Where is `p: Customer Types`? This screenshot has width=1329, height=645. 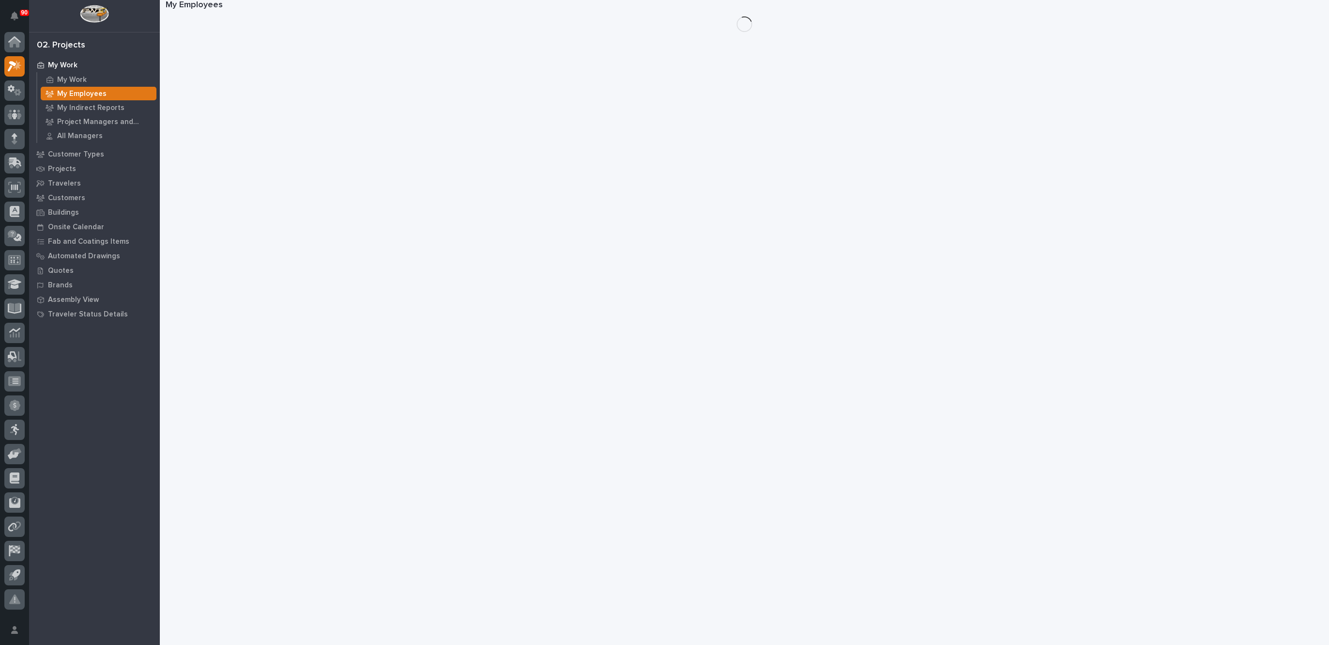
p: Customer Types is located at coordinates (76, 155).